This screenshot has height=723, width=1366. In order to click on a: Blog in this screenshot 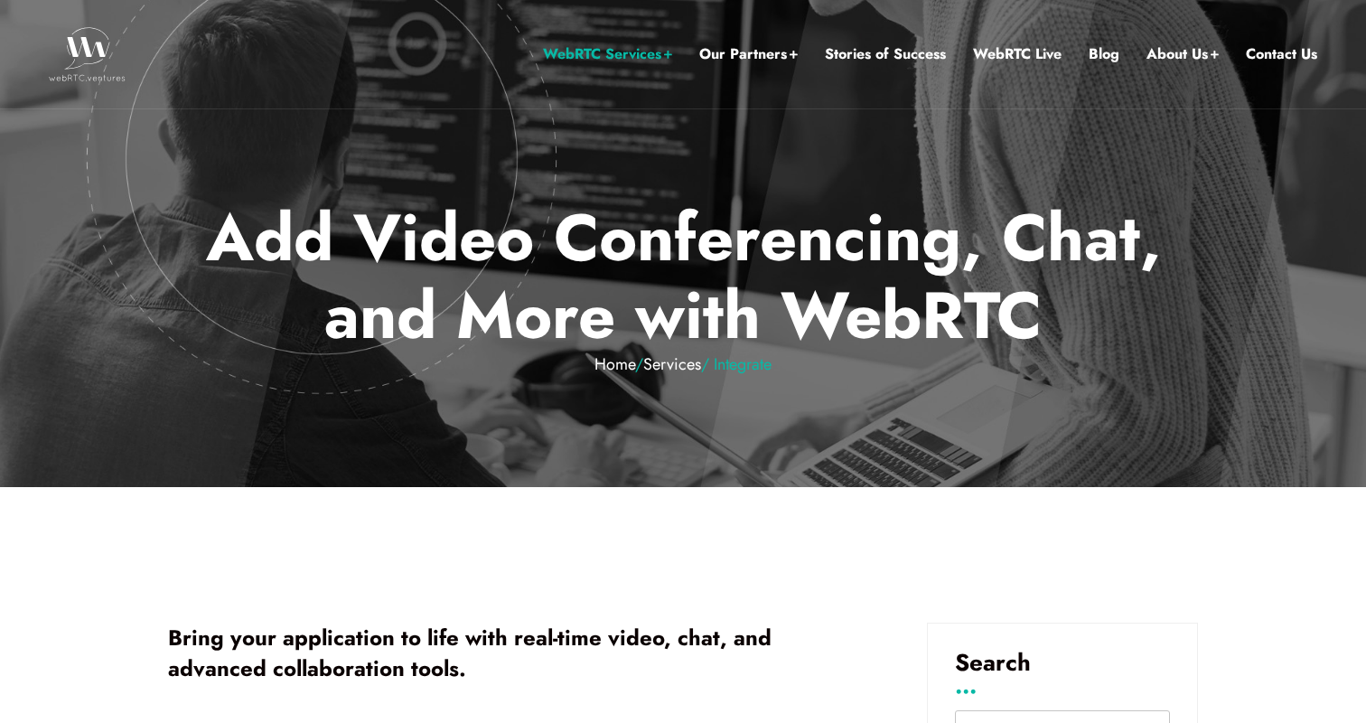, I will do `click(1104, 54)`.